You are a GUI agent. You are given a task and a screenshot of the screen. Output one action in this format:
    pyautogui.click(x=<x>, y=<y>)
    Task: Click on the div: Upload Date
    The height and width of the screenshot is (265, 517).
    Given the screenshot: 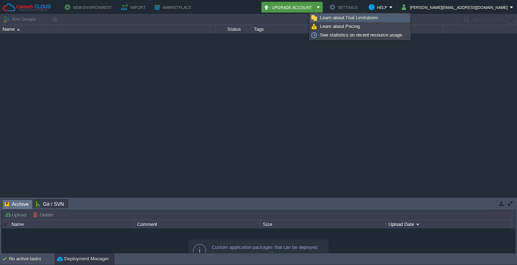 What is the action you would take?
    pyautogui.click(x=449, y=224)
    